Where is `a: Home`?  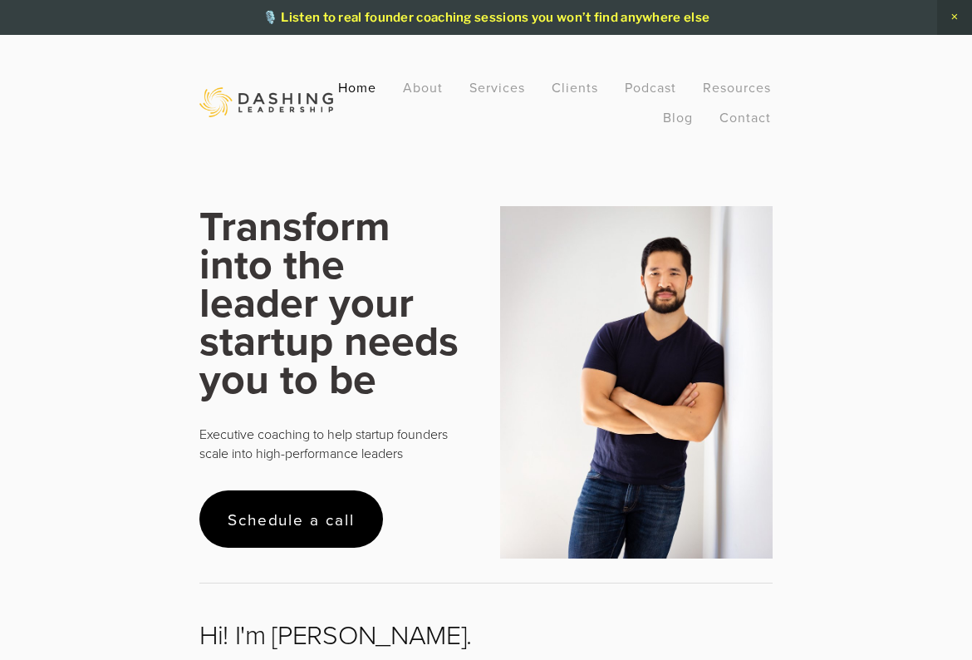
a: Home is located at coordinates (357, 87).